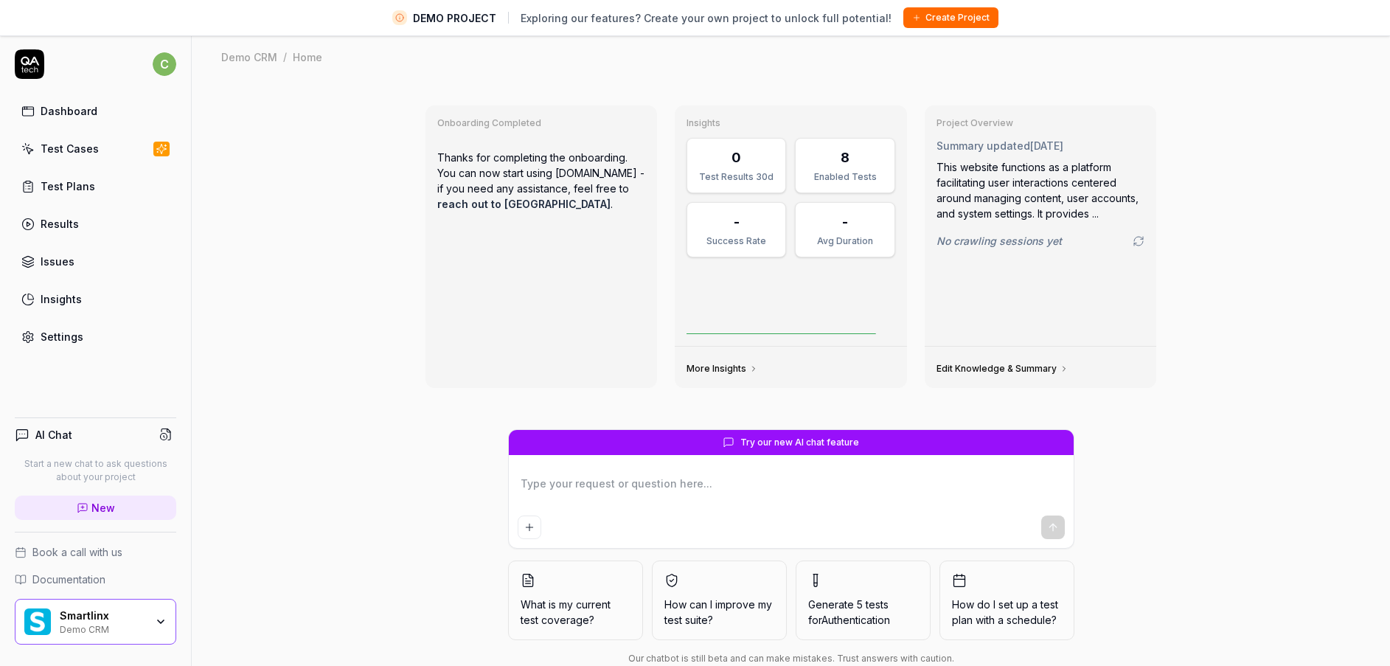 This screenshot has width=1390, height=666. Describe the element at coordinates (845, 241) in the screenshot. I see `div: Avg Duration` at that location.